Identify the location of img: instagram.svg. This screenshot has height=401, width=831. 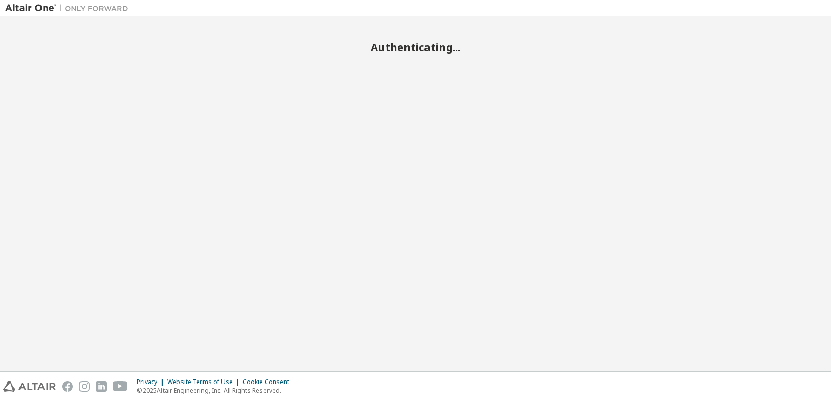
(84, 386).